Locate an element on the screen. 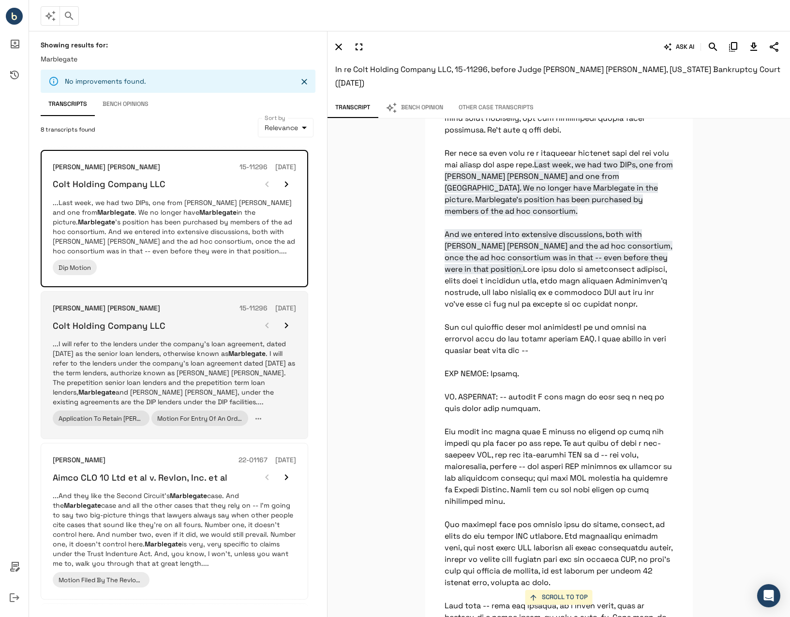 This screenshot has height=617, width=790. label: Sort by is located at coordinates (275, 118).